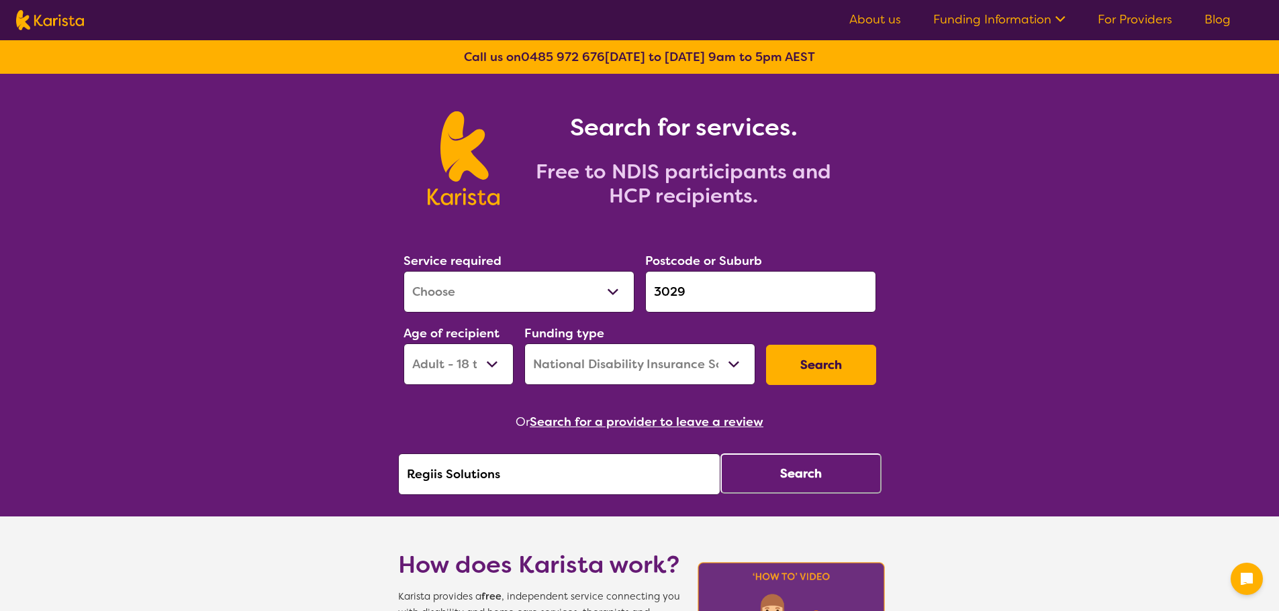 This screenshot has height=611, width=1279. What do you see at coordinates (1217, 19) in the screenshot?
I see `a: Blog` at bounding box center [1217, 19].